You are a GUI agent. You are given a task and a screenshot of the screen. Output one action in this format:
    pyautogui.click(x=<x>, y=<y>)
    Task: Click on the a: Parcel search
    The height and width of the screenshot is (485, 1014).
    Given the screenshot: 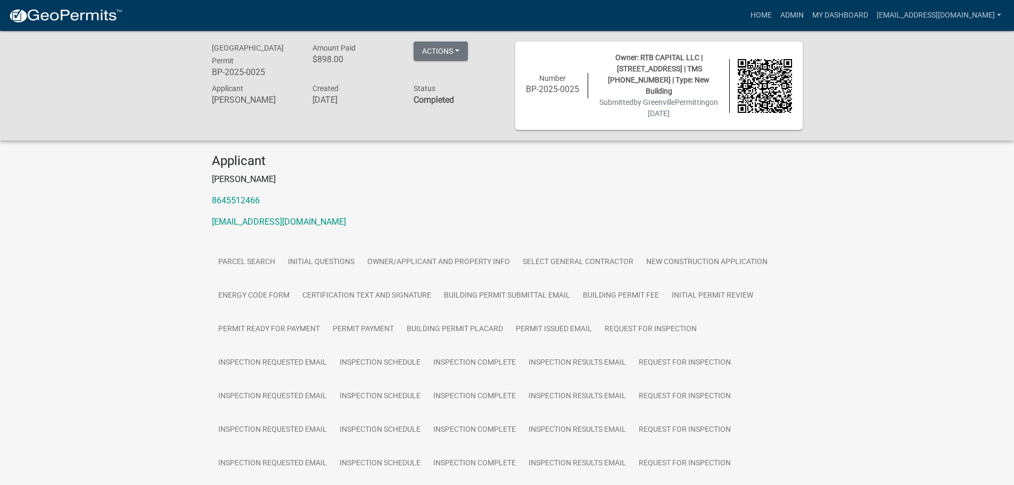 What is the action you would take?
    pyautogui.click(x=247, y=263)
    